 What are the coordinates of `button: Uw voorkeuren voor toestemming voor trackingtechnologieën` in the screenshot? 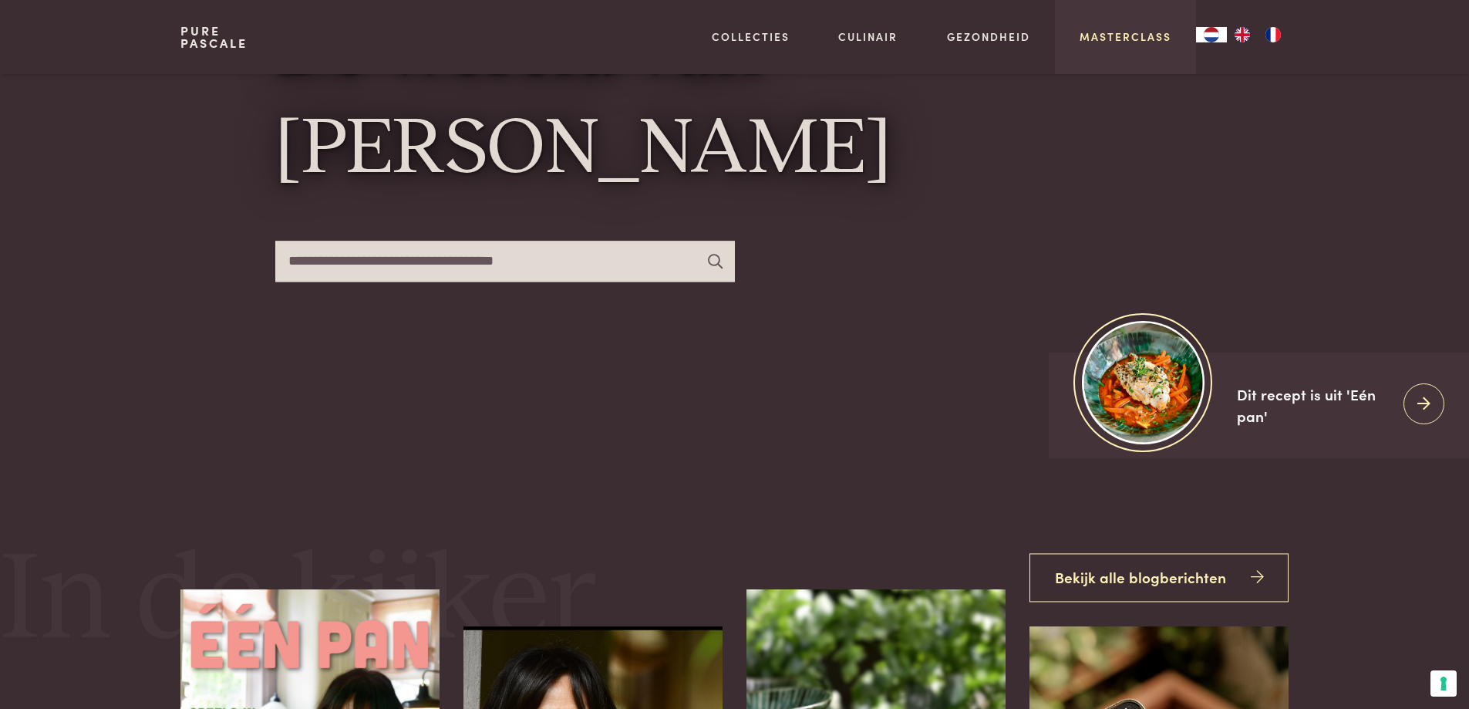 It's located at (1444, 683).